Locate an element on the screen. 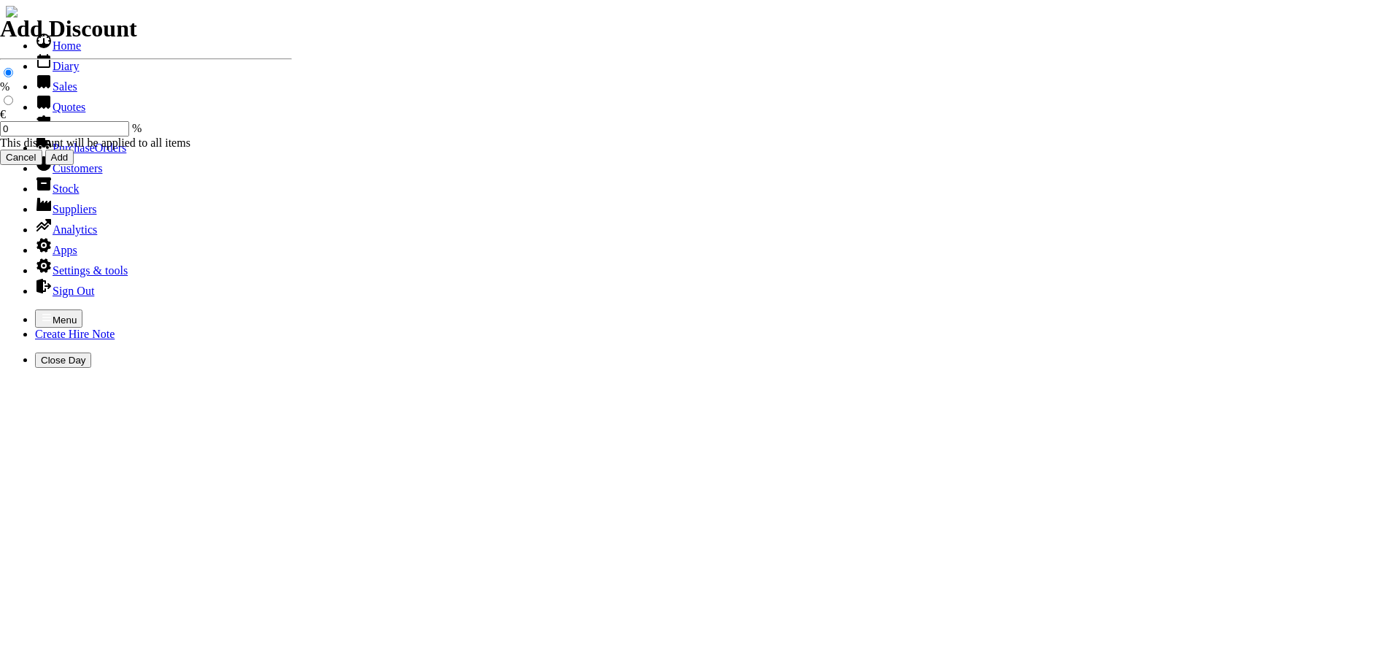 The image size is (1390, 654). a: Apps is located at coordinates (56, 249).